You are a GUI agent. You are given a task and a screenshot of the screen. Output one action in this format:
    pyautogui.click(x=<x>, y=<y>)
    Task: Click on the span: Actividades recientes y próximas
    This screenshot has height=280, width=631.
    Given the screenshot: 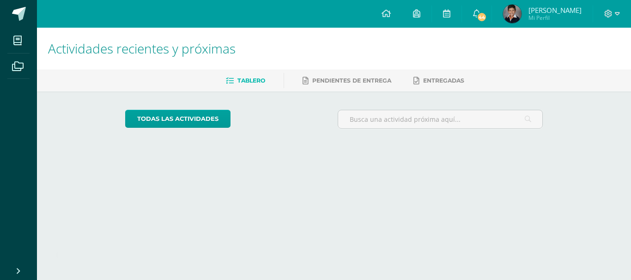 What is the action you would take?
    pyautogui.click(x=142, y=48)
    